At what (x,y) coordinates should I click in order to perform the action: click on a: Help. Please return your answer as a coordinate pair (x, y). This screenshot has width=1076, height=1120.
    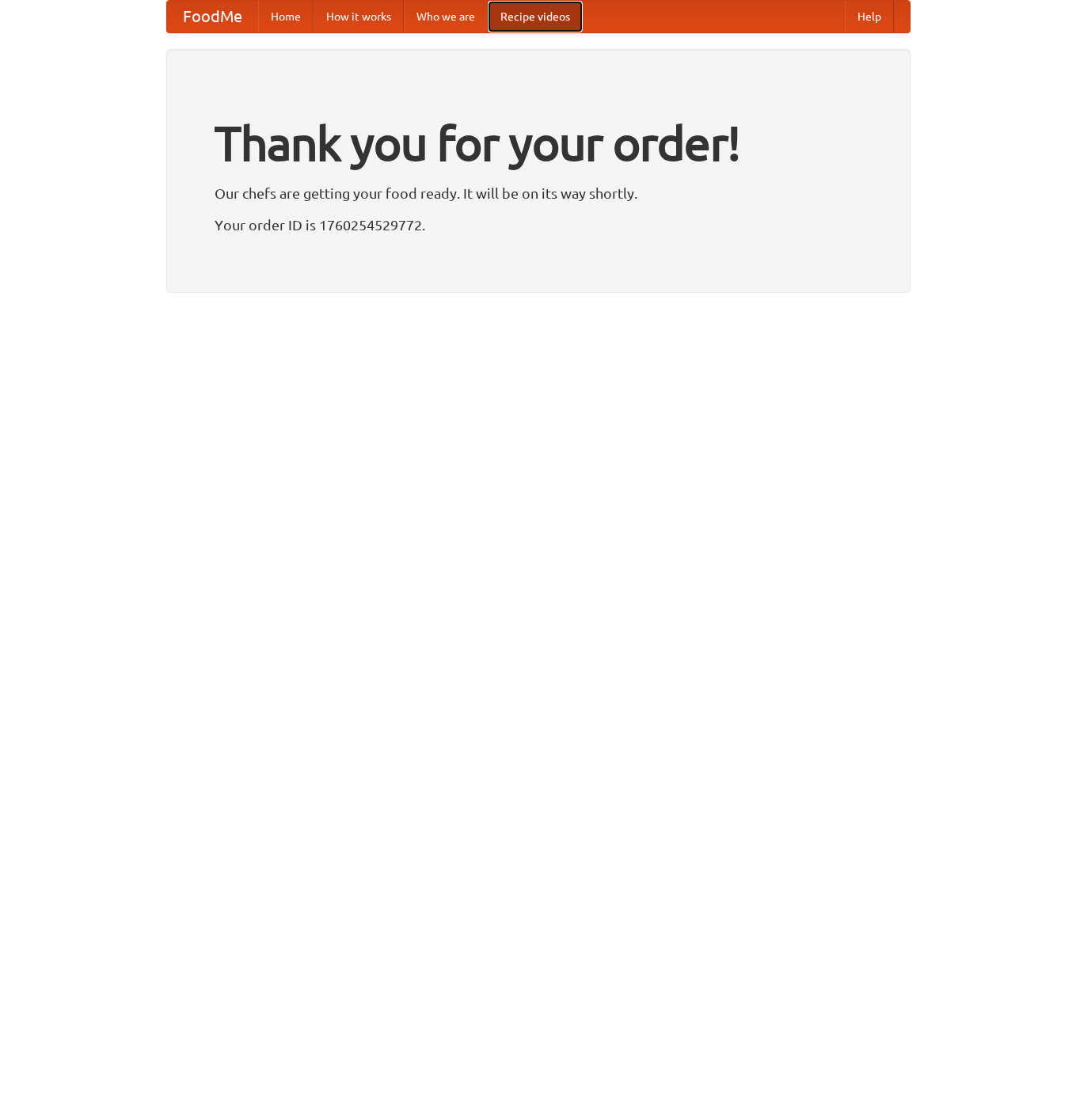
    Looking at the image, I should click on (869, 17).